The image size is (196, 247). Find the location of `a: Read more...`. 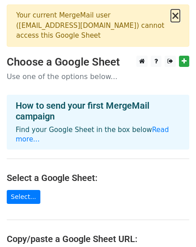

a: Read more... is located at coordinates (93, 134).